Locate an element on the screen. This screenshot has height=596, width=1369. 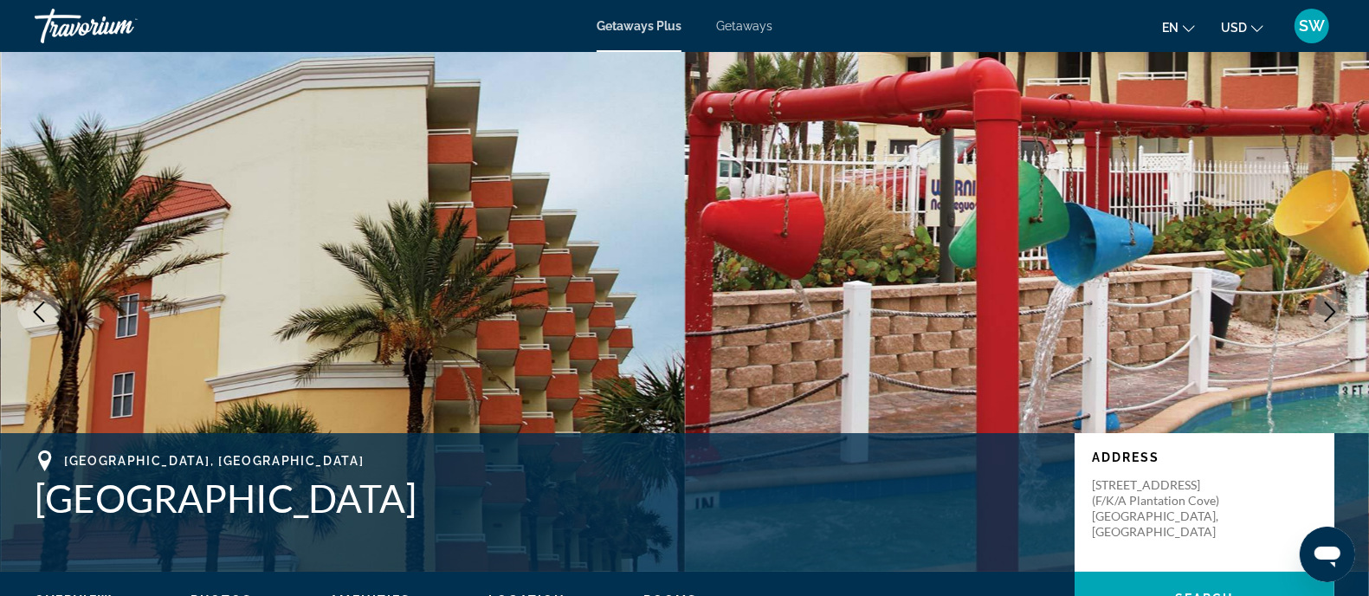
span: SW is located at coordinates (1312, 26).